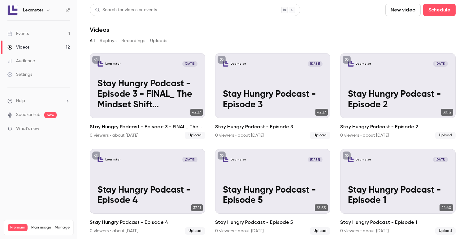 The width and height of the screenshot is (468, 239). I want to click on button: All, so click(92, 41).